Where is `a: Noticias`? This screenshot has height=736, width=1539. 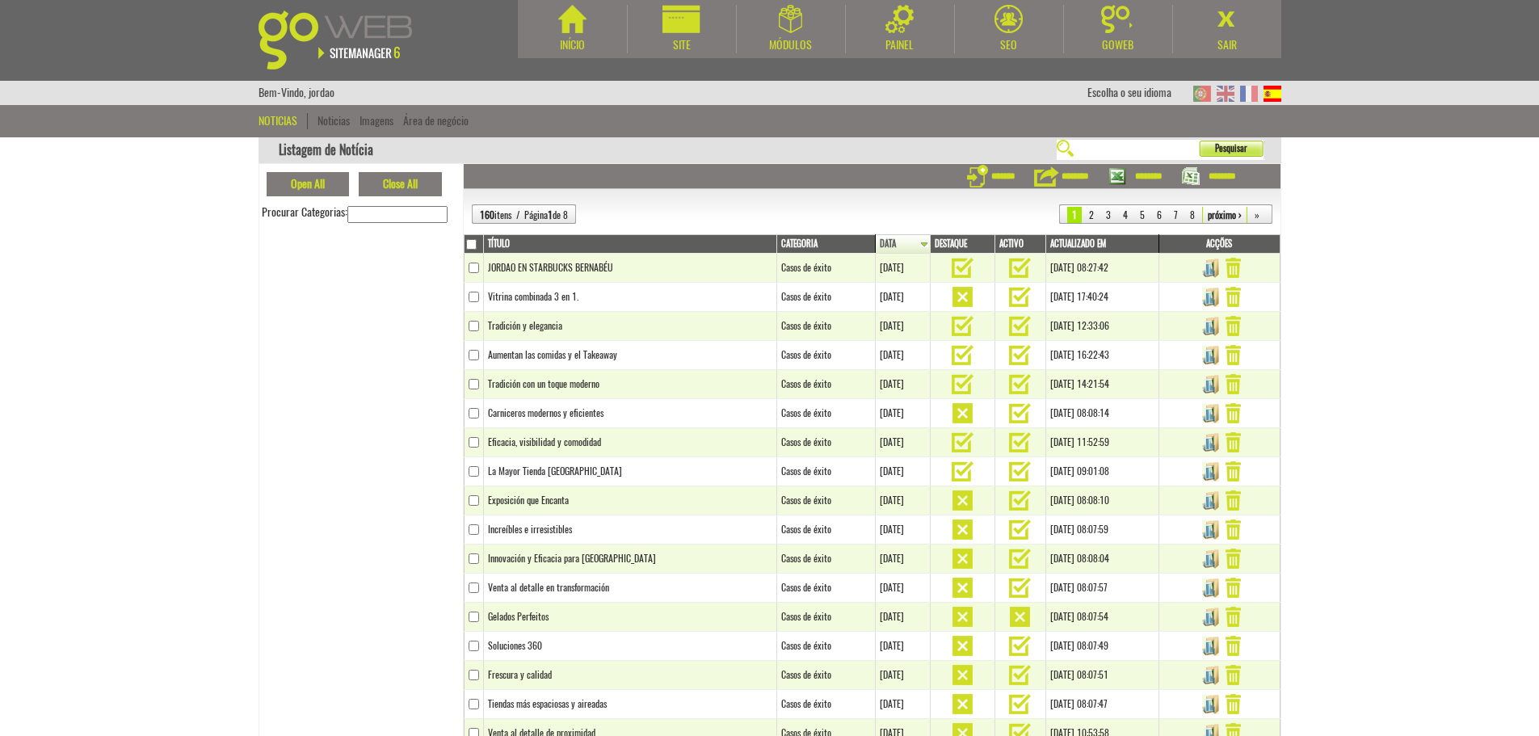
a: Noticias is located at coordinates (334, 120).